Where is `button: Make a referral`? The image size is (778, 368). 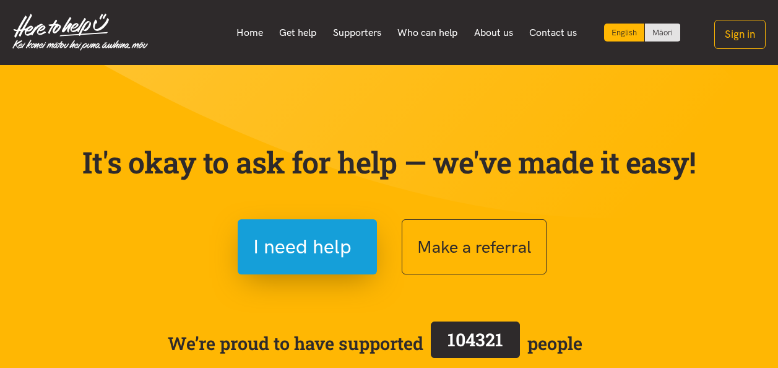 button: Make a referral is located at coordinates (474, 246).